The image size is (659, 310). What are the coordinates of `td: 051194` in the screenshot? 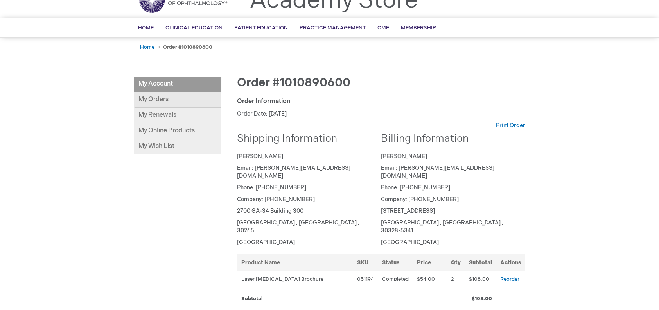 It's located at (366, 280).